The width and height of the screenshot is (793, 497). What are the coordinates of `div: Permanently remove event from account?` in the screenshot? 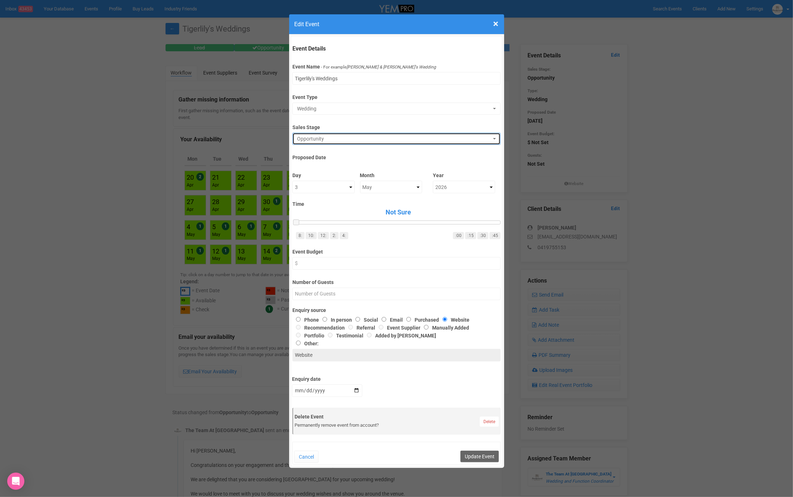 It's located at (397, 425).